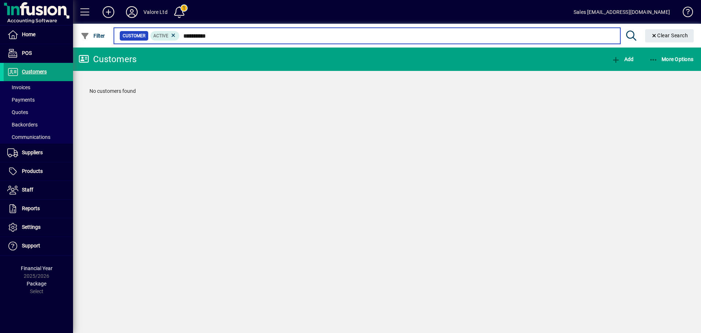 This screenshot has width=701, height=333. Describe the element at coordinates (93, 36) in the screenshot. I see `button: Filter` at that location.